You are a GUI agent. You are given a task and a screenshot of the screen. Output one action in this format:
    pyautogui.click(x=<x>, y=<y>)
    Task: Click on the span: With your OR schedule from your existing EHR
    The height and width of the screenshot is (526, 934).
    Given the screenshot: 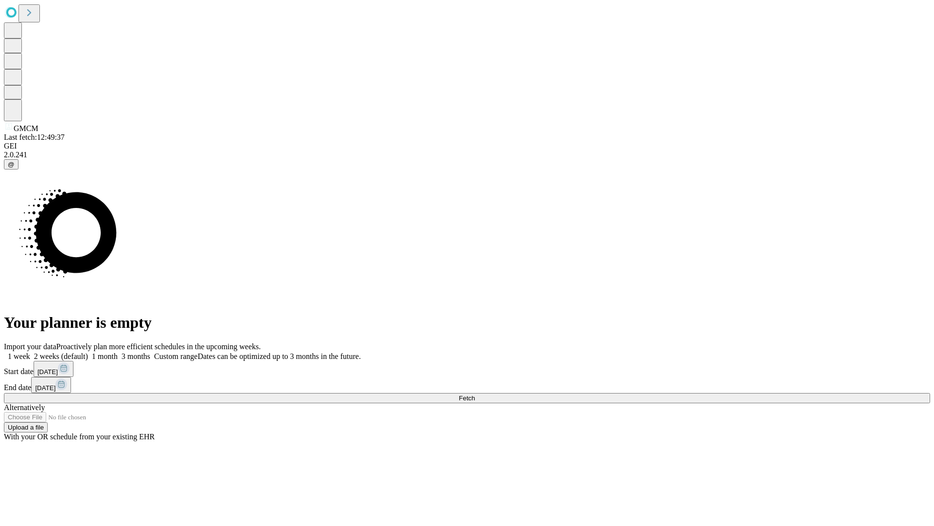 What is the action you would take?
    pyautogui.click(x=79, y=436)
    